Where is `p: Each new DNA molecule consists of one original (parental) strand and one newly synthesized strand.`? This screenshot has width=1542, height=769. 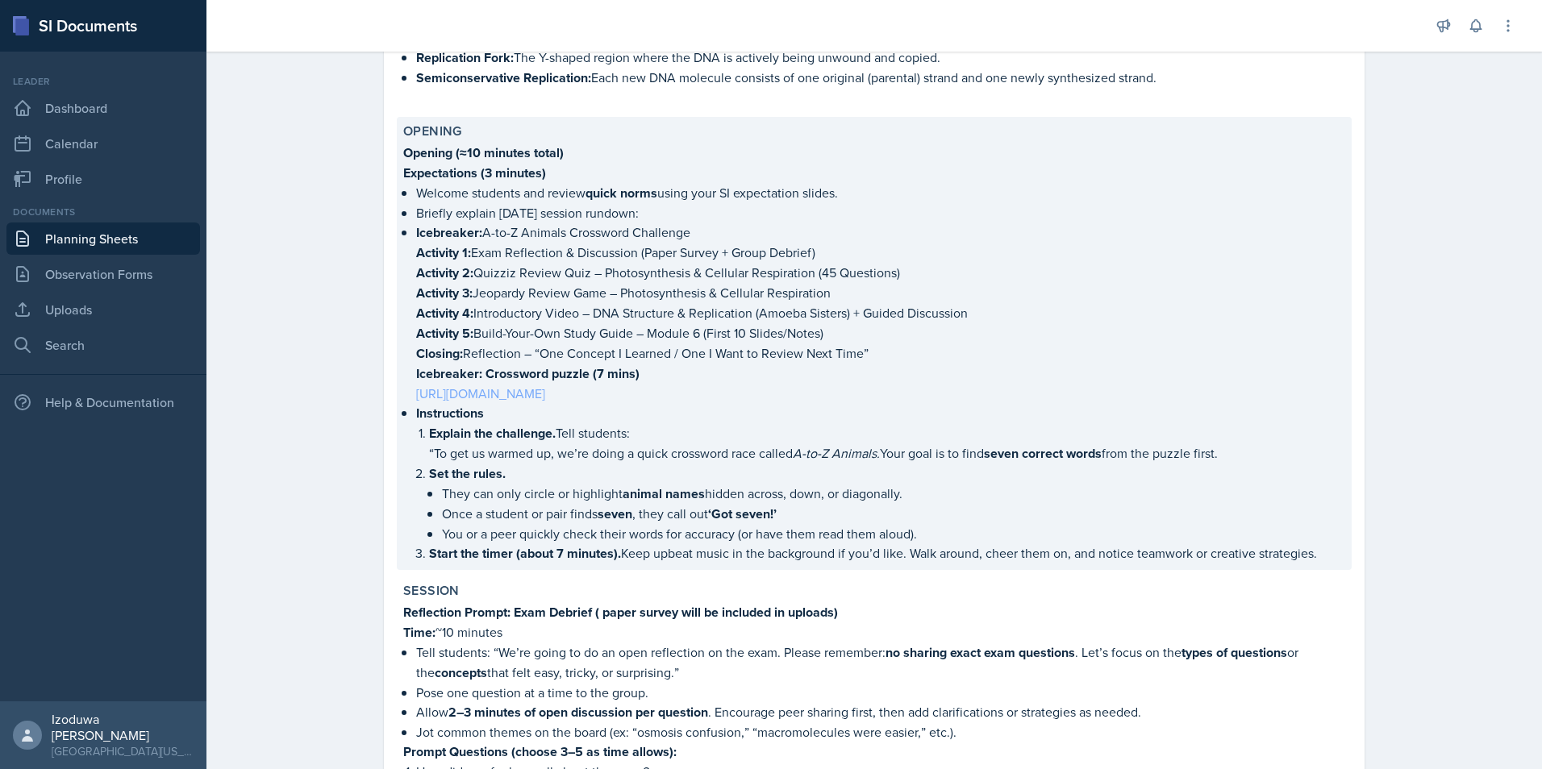
p: Each new DNA molecule consists of one original (parental) strand and one newly synthesized strand. is located at coordinates (881, 77).